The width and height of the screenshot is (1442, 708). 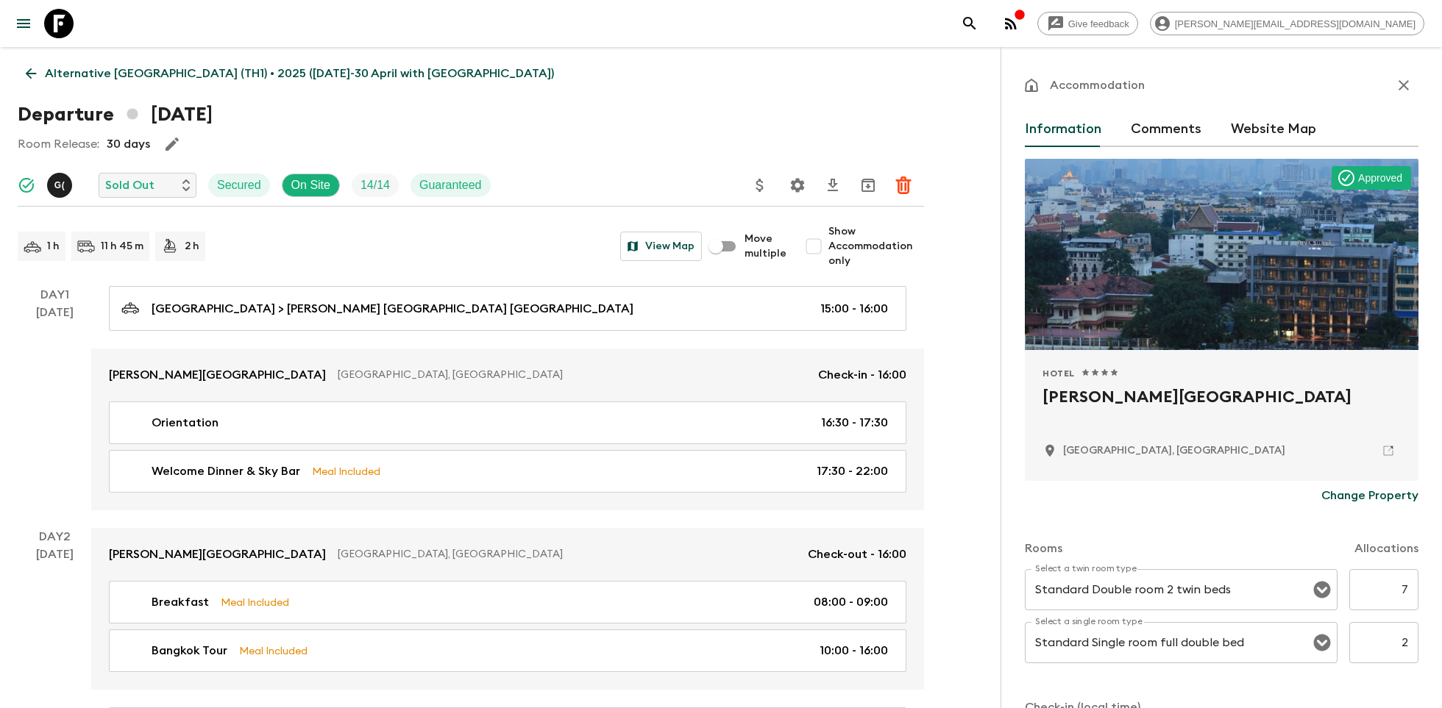 I want to click on p: Welcome Dinner & Sky Bar, so click(x=226, y=471).